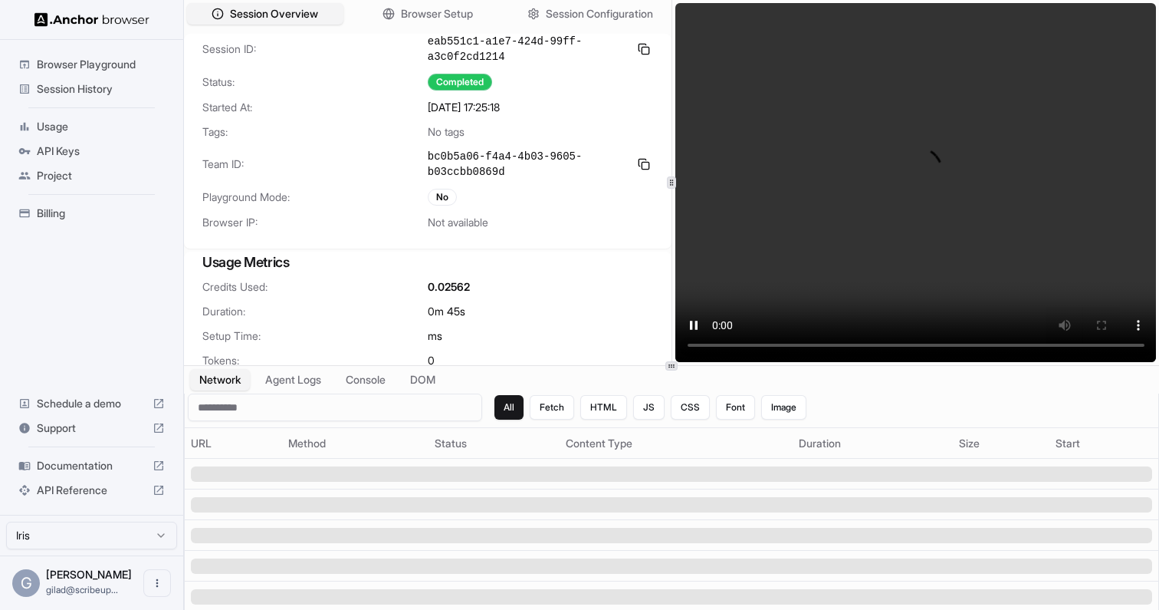  What do you see at coordinates (91, 490) in the screenshot?
I see `div: API Reference` at bounding box center [91, 490].